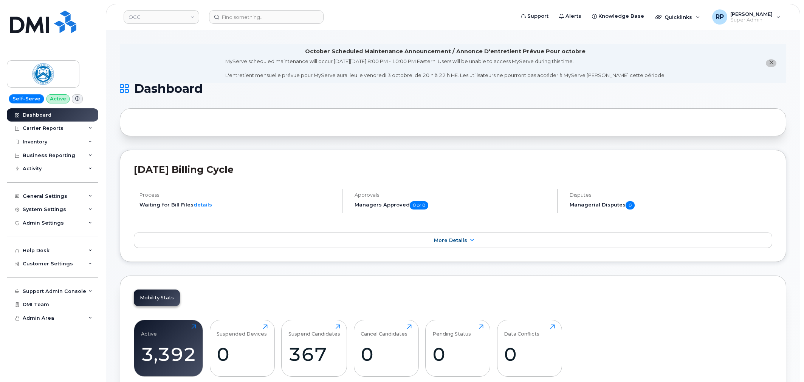  I want to click on a: Data Conflicts0, so click(529, 349).